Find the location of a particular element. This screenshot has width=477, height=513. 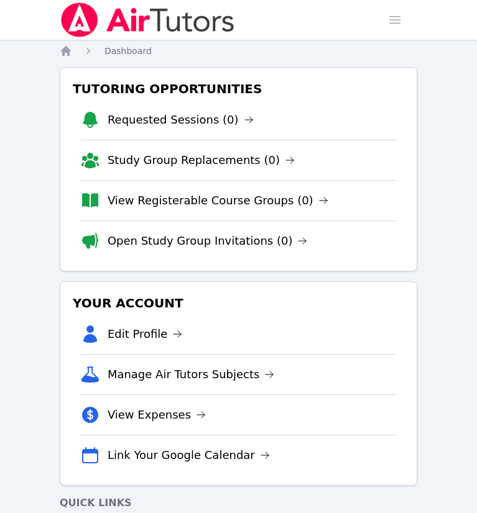

a: View Registerable Course Groups (0) is located at coordinates (217, 201).